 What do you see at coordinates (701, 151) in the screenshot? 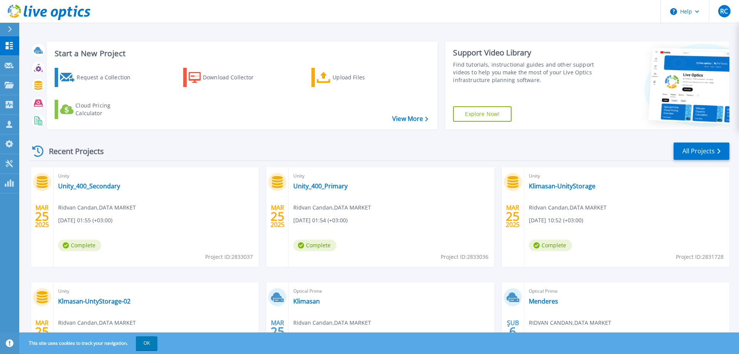
I see `a: All Projects` at bounding box center [701, 151].